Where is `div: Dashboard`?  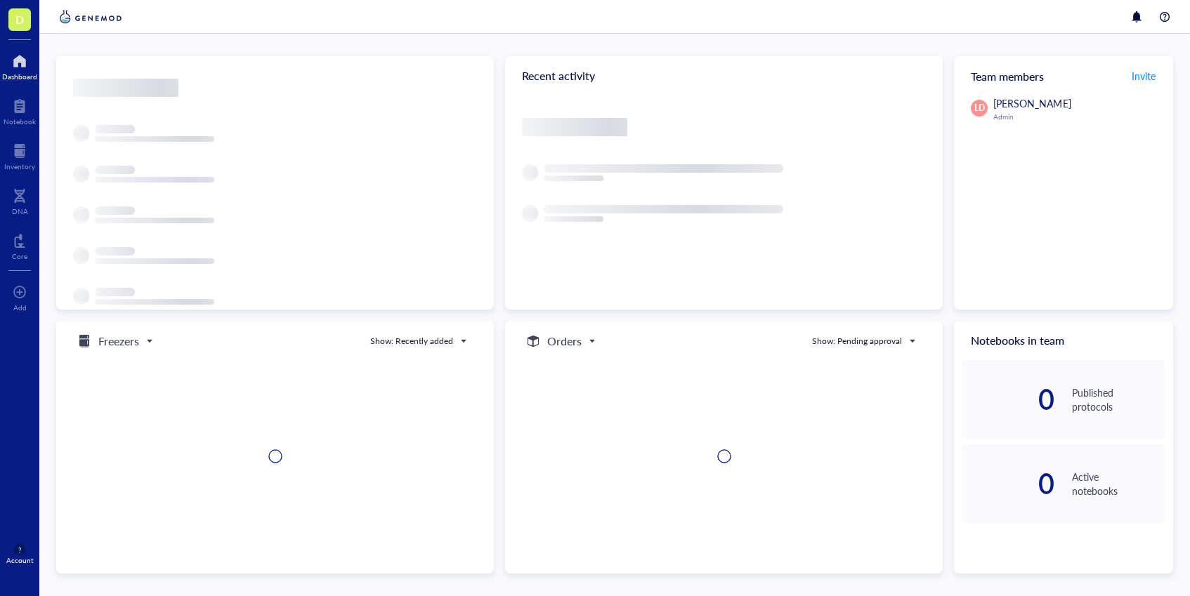
div: Dashboard is located at coordinates (20, 77).